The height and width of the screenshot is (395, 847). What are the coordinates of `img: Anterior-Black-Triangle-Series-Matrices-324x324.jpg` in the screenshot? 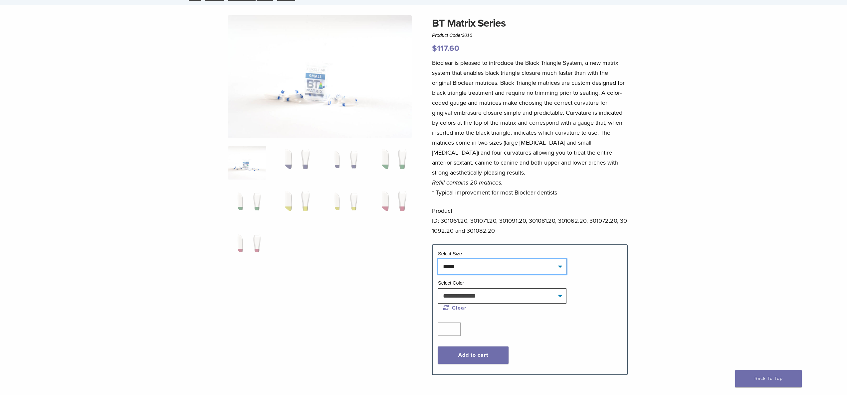 It's located at (247, 163).